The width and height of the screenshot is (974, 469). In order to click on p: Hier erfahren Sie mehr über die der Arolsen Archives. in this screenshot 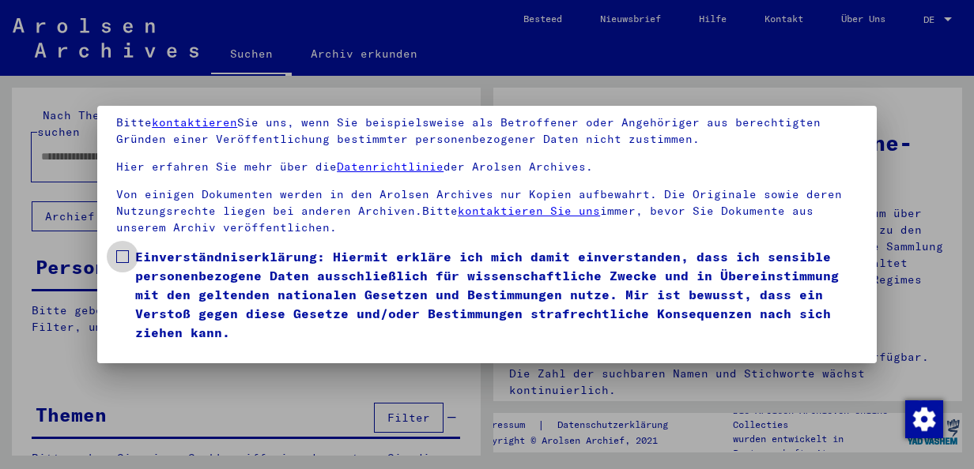, I will do `click(487, 167)`.